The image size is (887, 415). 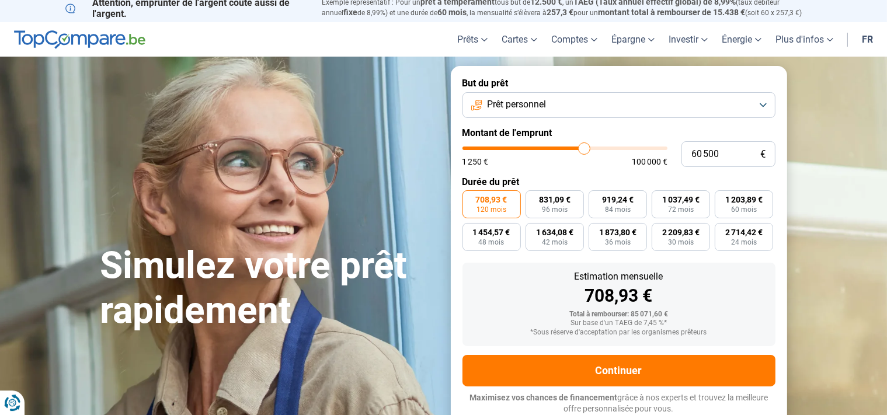 I want to click on span: 48 mois, so click(x=492, y=242).